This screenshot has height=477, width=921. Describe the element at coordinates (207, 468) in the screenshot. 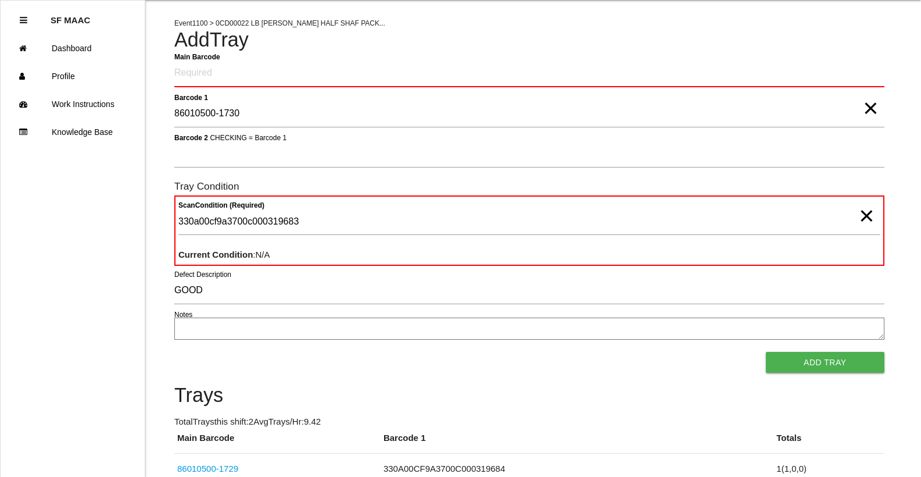

I see `a: 86010500-1729` at that location.